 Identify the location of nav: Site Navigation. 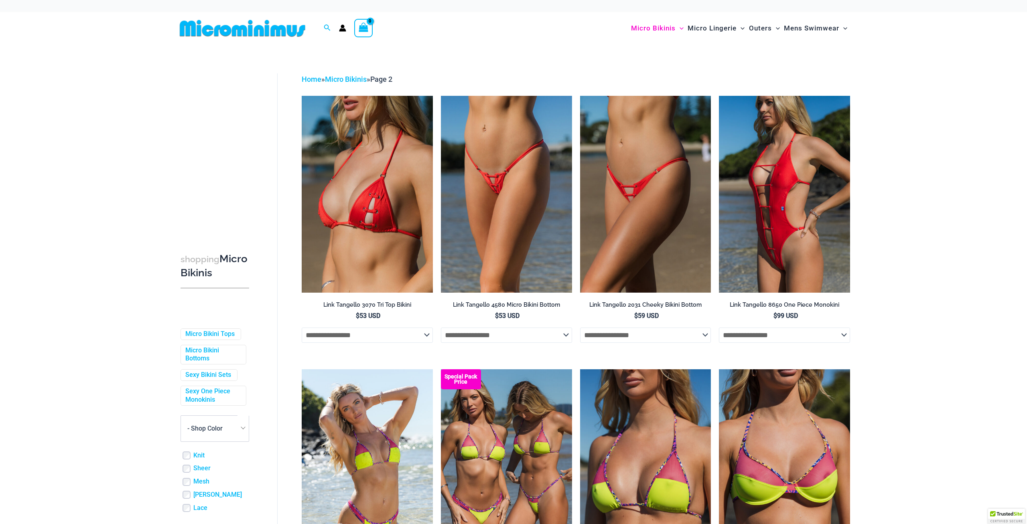
(739, 28).